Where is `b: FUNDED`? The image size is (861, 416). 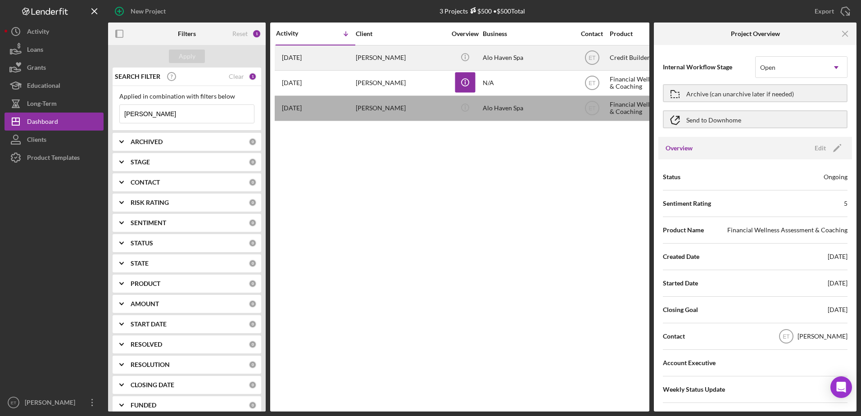
b: FUNDED is located at coordinates (143, 405).